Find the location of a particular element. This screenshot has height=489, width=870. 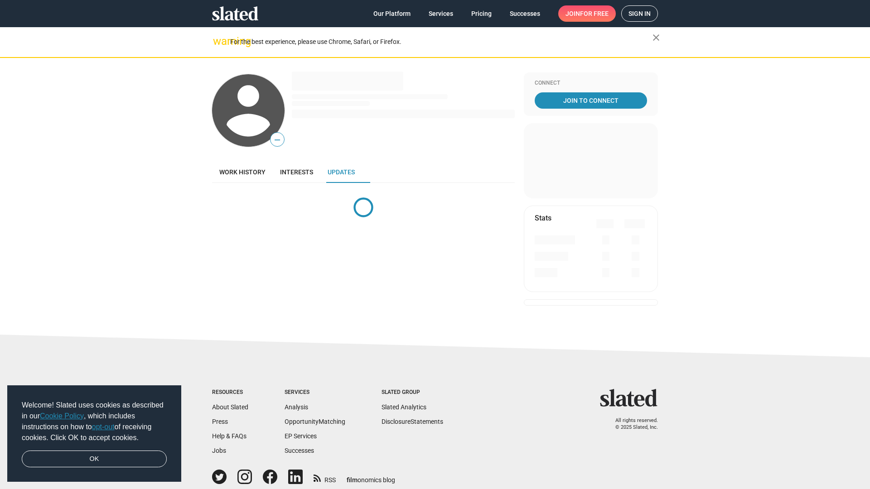

p: All rights reserved. © 2025 Slated, Inc. is located at coordinates (631, 424).